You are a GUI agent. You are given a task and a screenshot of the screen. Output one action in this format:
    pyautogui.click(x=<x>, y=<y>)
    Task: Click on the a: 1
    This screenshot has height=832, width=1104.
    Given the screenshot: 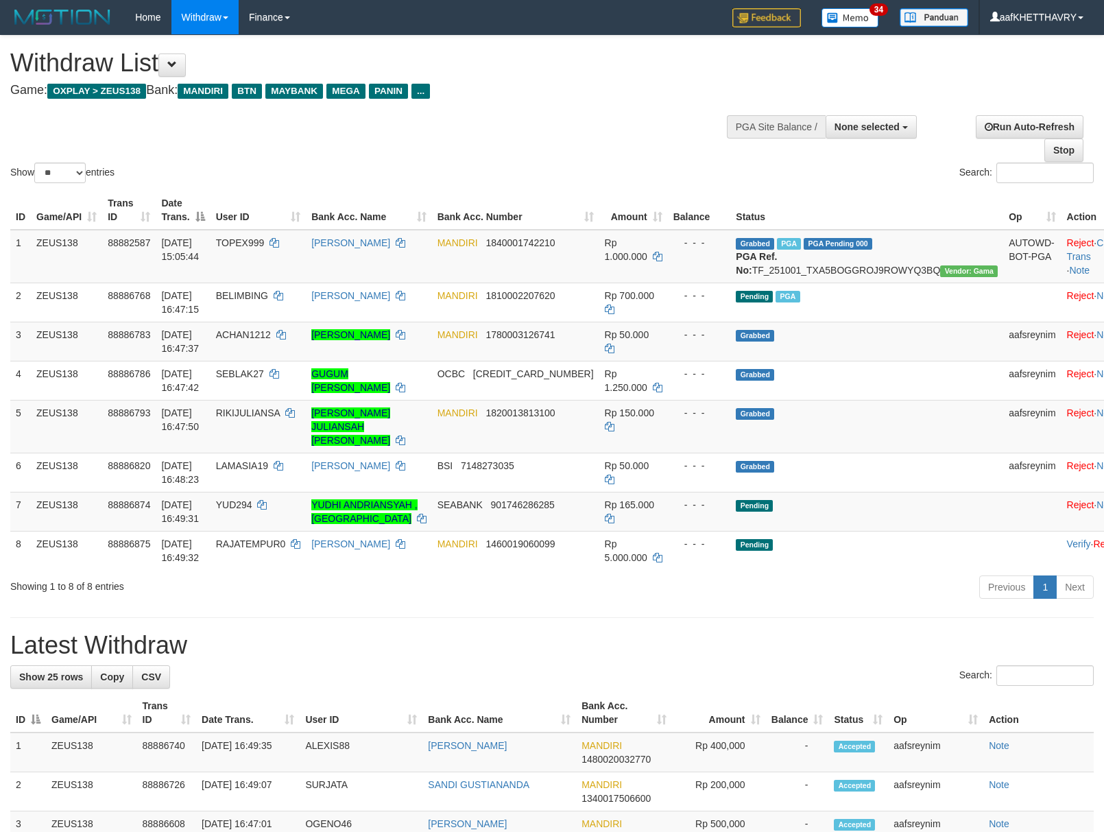 What is the action you would take?
    pyautogui.click(x=1045, y=587)
    